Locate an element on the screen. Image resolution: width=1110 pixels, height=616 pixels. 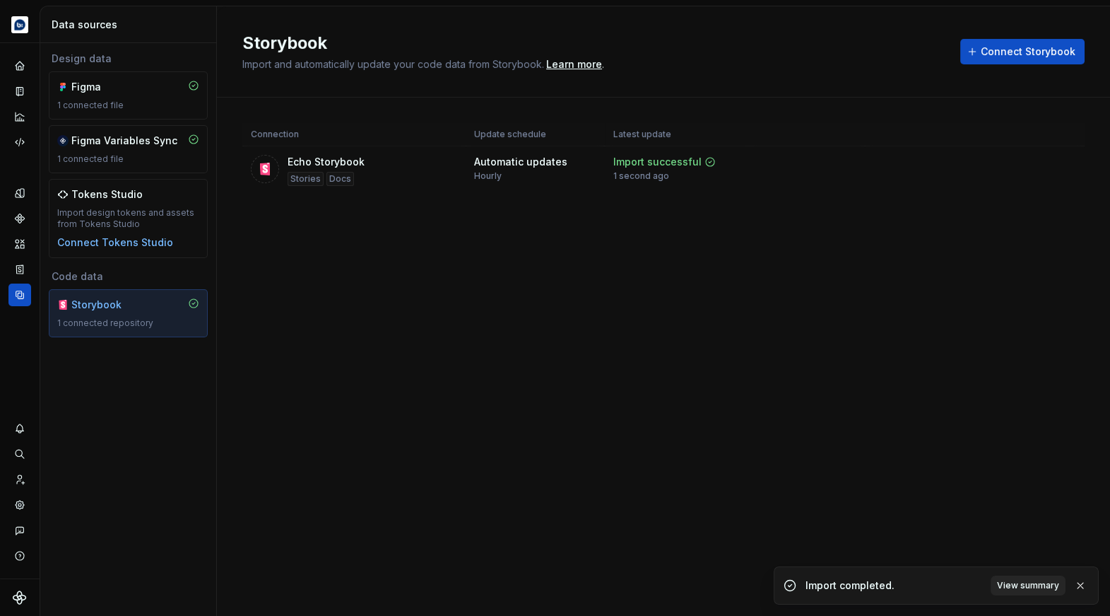
a: Assets is located at coordinates (20, 244).